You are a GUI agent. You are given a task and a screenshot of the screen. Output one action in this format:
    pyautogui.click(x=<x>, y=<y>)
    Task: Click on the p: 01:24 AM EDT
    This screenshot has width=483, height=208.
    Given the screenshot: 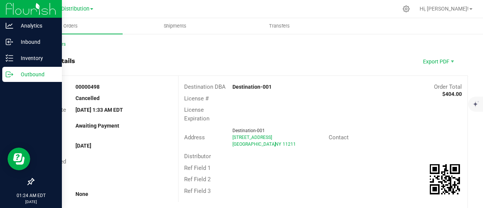 What is the action you would take?
    pyautogui.click(x=31, y=196)
    